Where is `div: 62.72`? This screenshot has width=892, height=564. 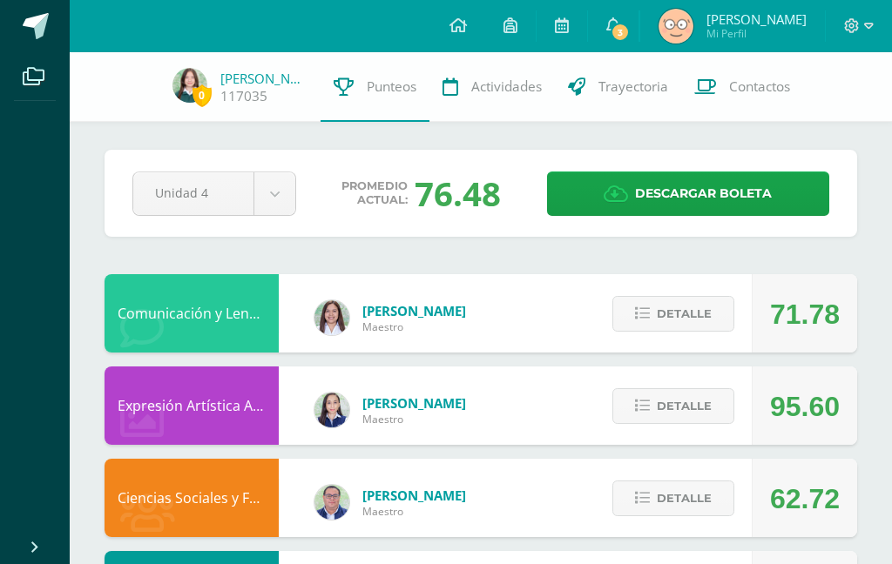 div: 62.72 is located at coordinates (805, 499).